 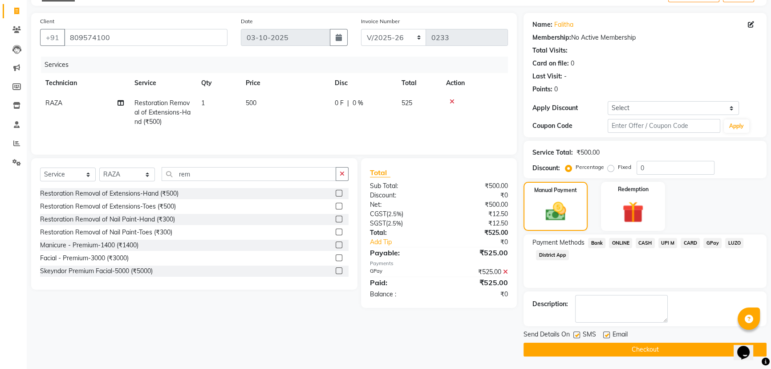 What do you see at coordinates (358, 103) in the screenshot?
I see `span: 0 %` at bounding box center [358, 103].